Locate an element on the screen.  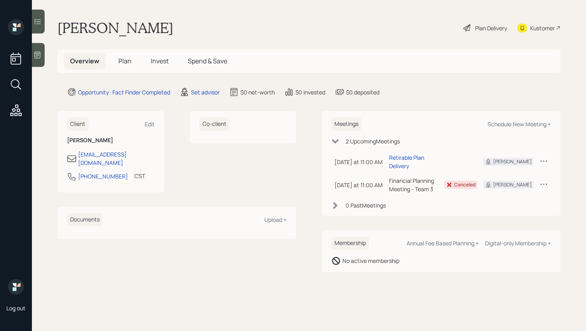
h6: Documents is located at coordinates (85, 220).